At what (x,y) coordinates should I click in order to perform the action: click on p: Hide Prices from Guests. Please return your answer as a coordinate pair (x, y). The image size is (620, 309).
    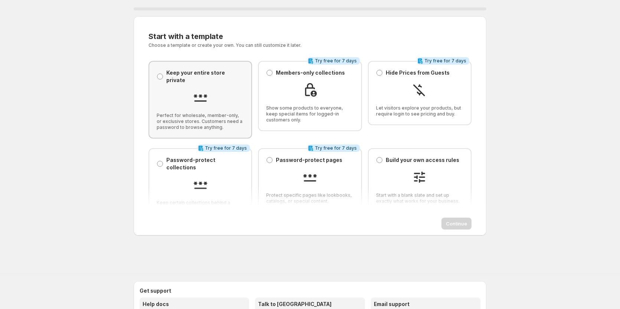
    Looking at the image, I should click on (418, 73).